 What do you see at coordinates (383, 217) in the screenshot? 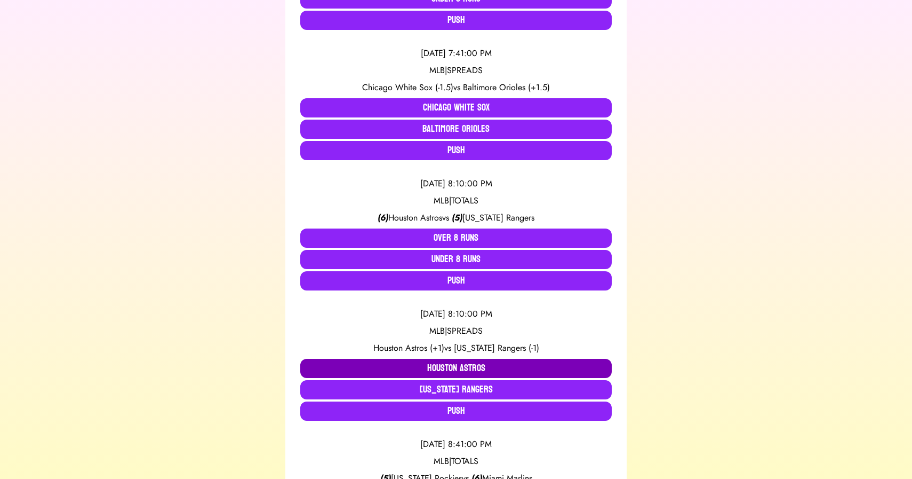
I see `span: ( 6 )` at bounding box center [383, 217].